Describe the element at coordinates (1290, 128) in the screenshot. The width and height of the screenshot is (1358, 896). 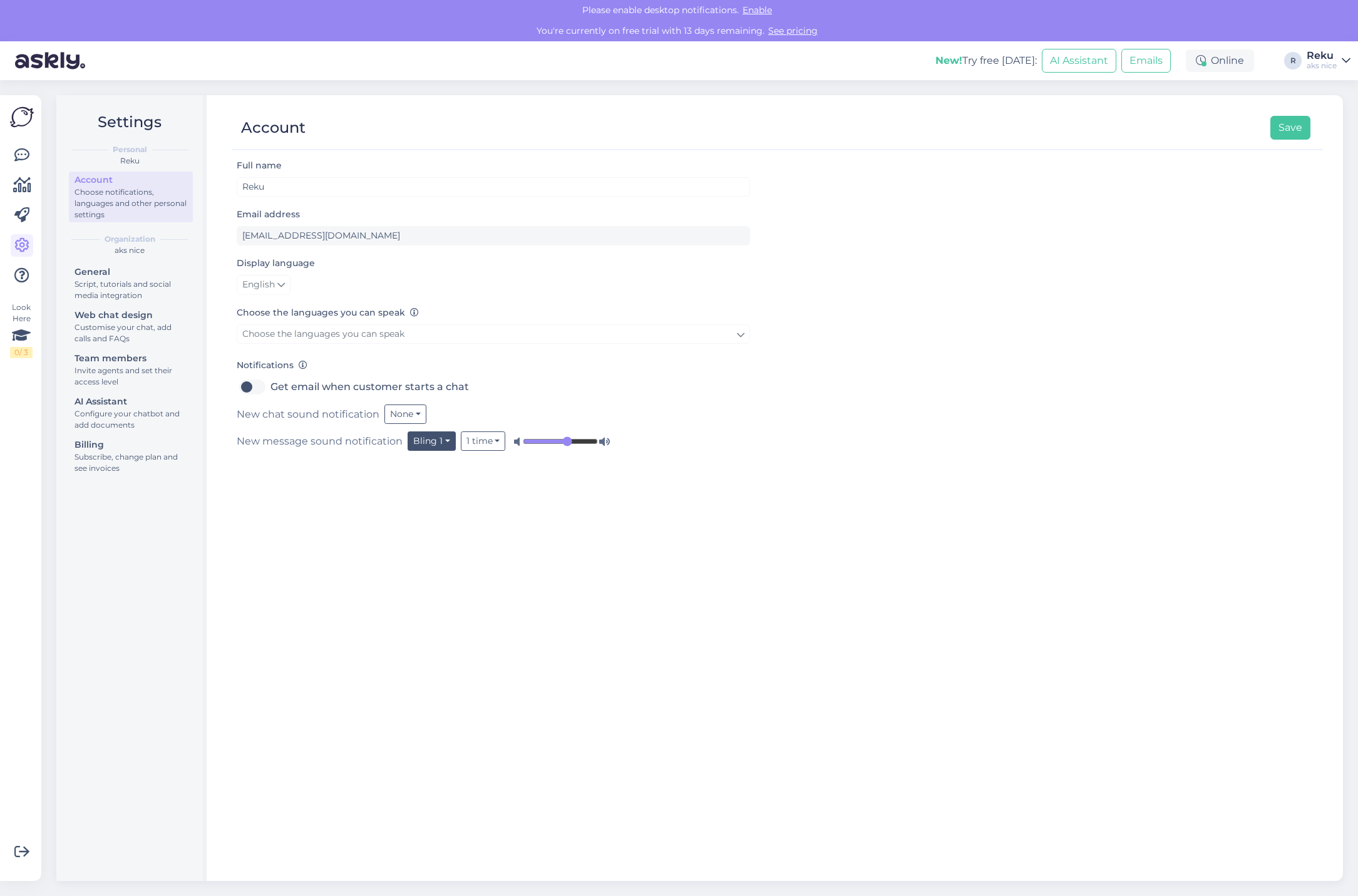
I see `button: Save` at that location.